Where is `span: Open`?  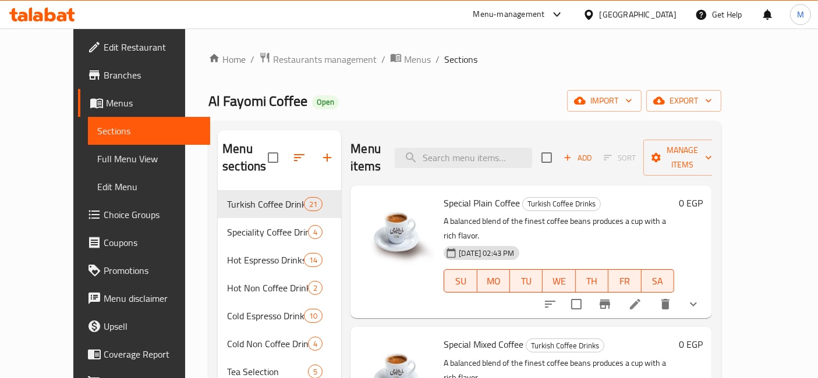 span: Open is located at coordinates (325, 102).